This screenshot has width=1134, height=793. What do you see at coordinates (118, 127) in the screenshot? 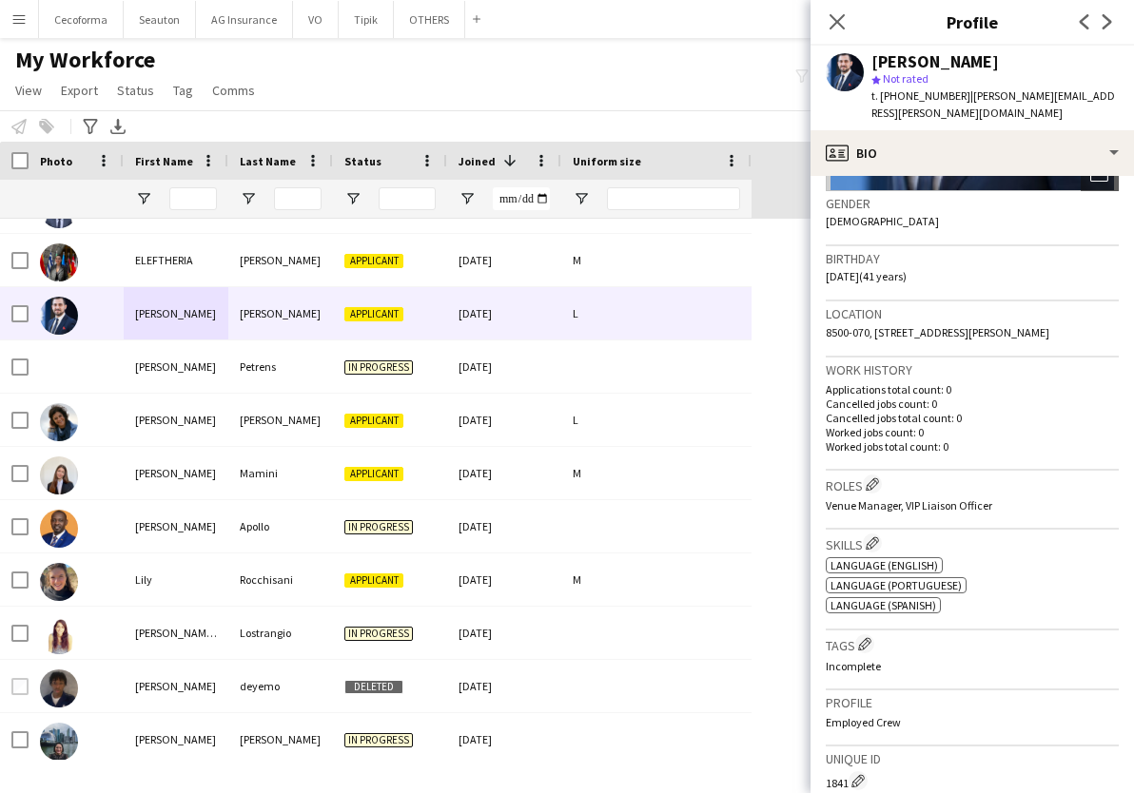
I see `app-action-btn: Export XLSX` at bounding box center [118, 127].